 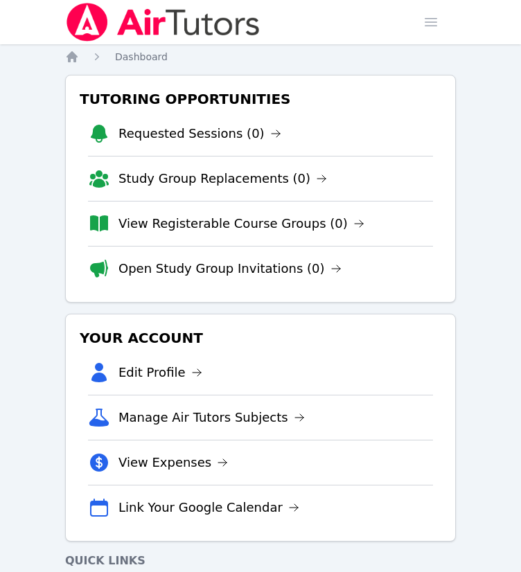 I want to click on a: Edit Profile, so click(x=160, y=372).